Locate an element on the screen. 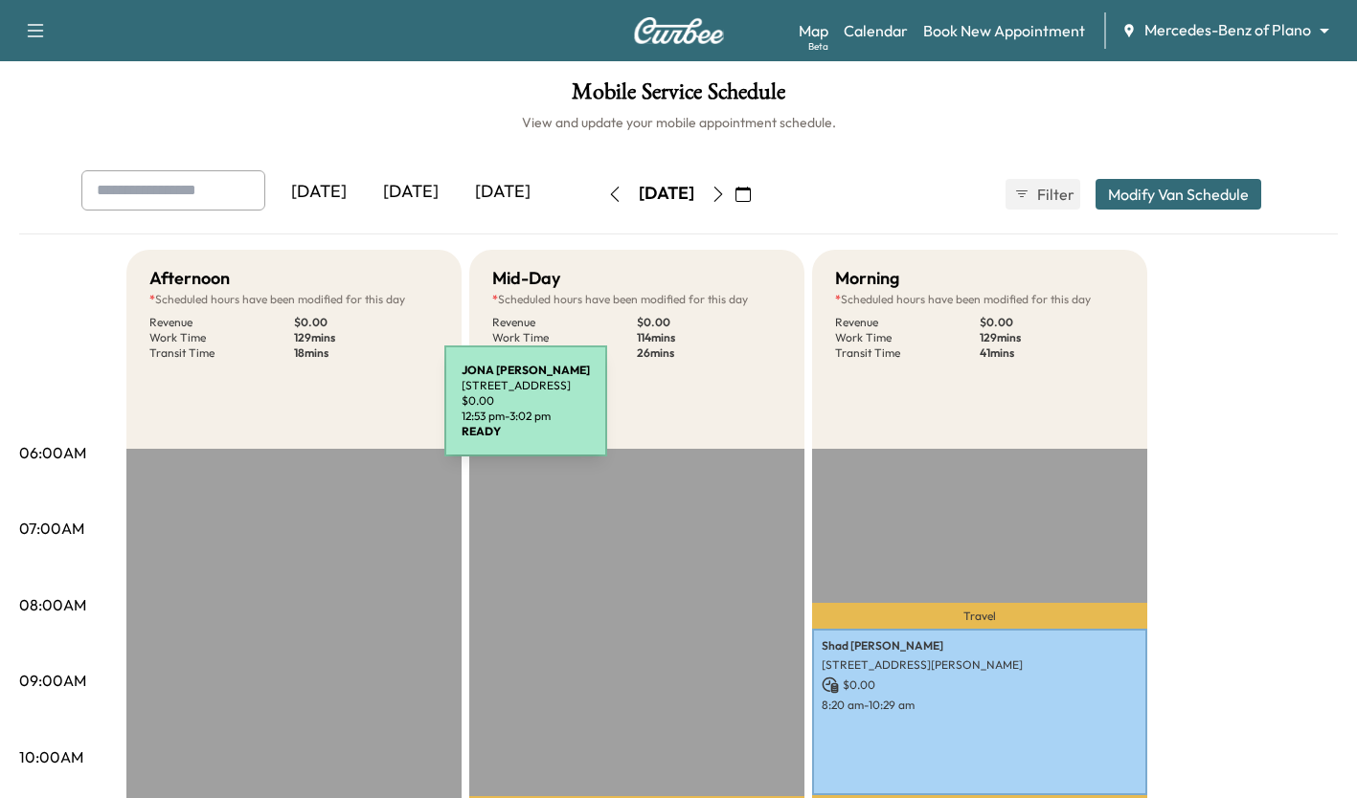 Image resolution: width=1357 pixels, height=798 pixels. img: Curbee Logo is located at coordinates (679, 31).